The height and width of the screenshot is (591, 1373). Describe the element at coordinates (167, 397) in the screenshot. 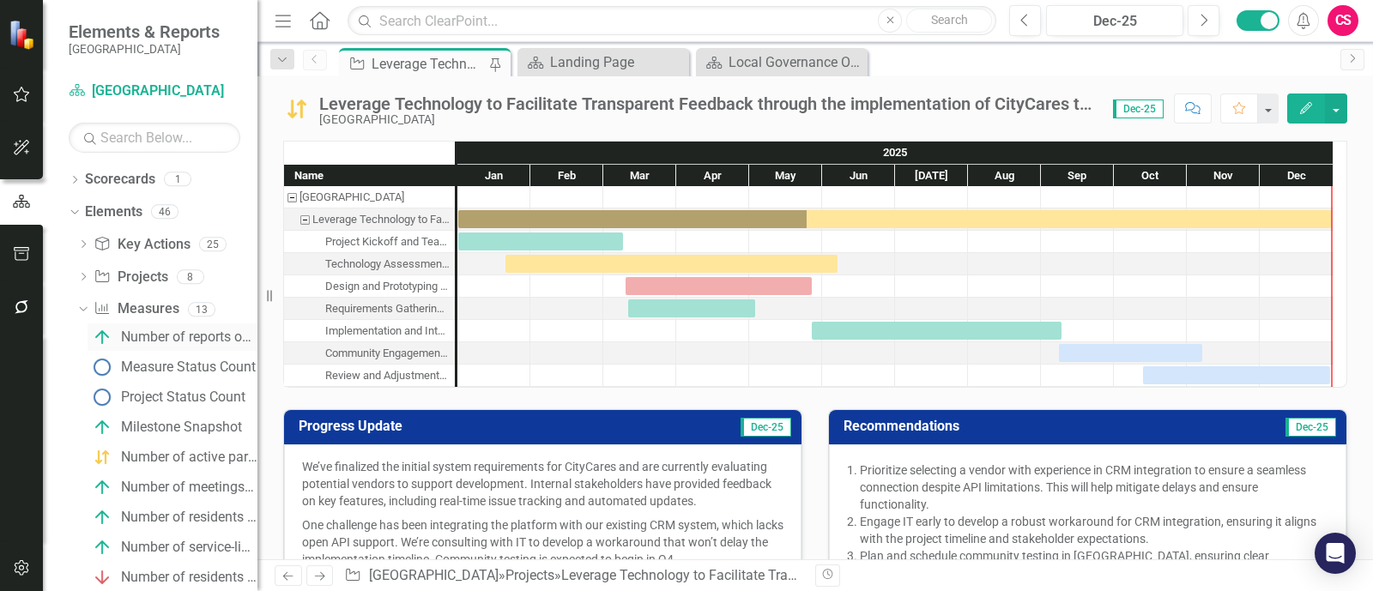

I see `a: Project Status Count` at that location.